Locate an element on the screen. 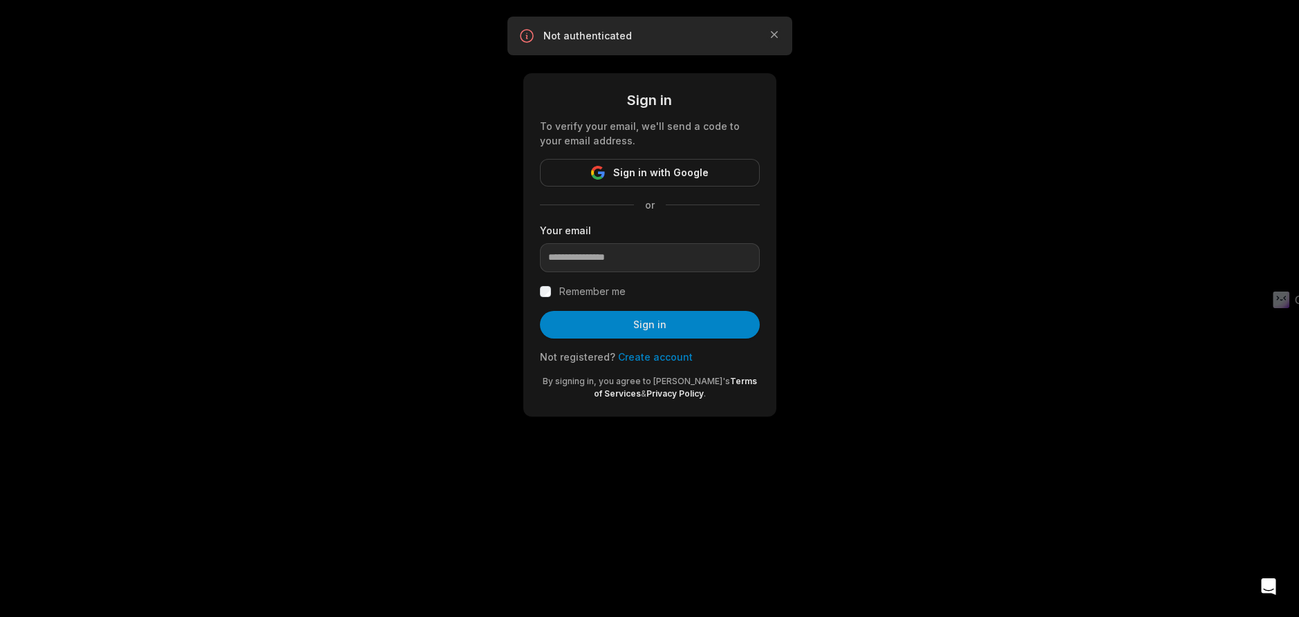  a: Terms of Services is located at coordinates (675, 387).